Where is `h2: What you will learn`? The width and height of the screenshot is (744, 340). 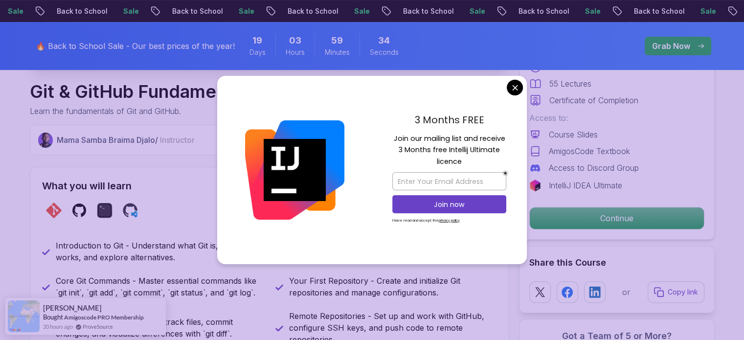 h2: What you will learn is located at coordinates (270, 186).